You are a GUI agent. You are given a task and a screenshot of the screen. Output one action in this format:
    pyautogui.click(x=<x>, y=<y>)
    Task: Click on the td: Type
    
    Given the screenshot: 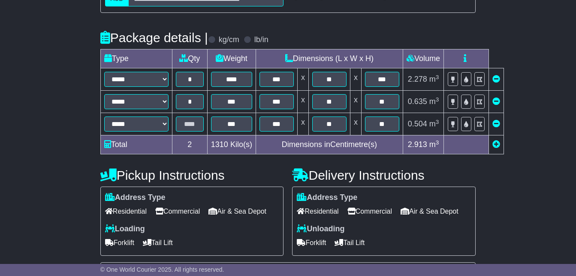 What is the action you would take?
    pyautogui.click(x=136, y=59)
    